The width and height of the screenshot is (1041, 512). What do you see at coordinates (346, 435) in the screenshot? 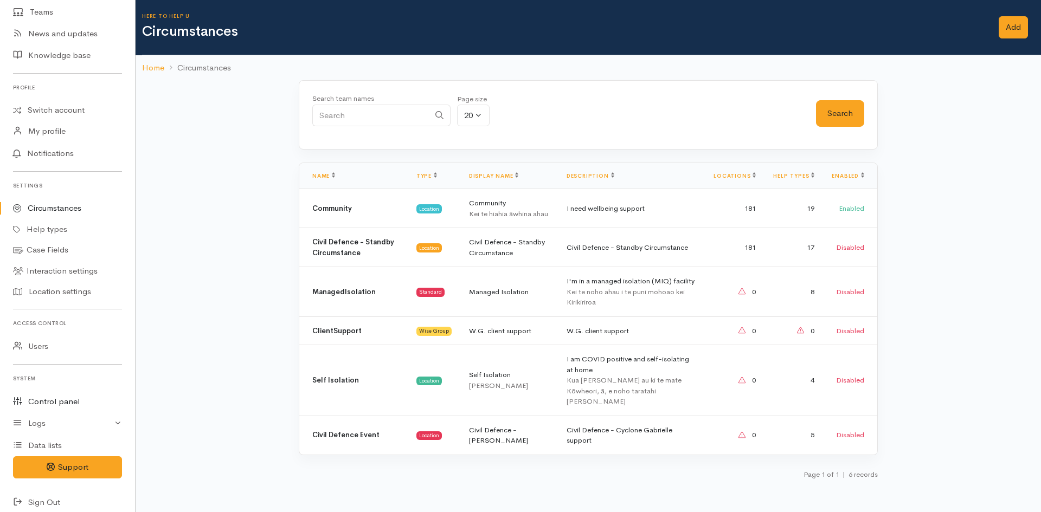
I see `b: Civil Defence Event` at bounding box center [346, 435].